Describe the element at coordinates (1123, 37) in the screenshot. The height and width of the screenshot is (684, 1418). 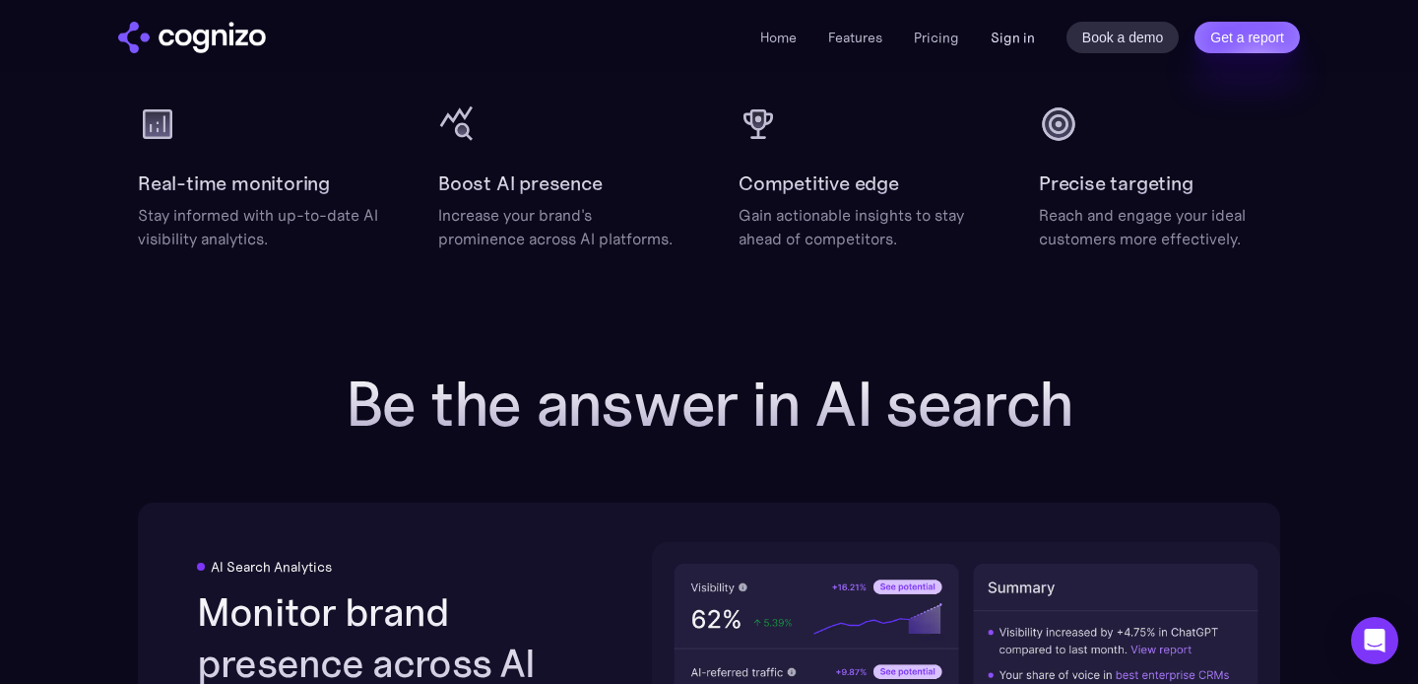
I see `a: Book a demo` at that location.